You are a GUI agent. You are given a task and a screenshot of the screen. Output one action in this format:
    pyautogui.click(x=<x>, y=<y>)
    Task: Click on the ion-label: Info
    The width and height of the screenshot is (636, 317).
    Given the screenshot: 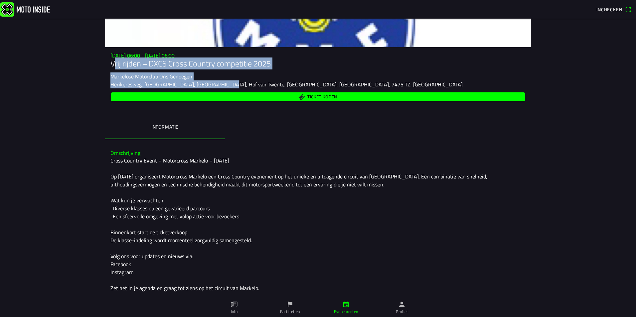 What is the action you would take?
    pyautogui.click(x=234, y=312)
    